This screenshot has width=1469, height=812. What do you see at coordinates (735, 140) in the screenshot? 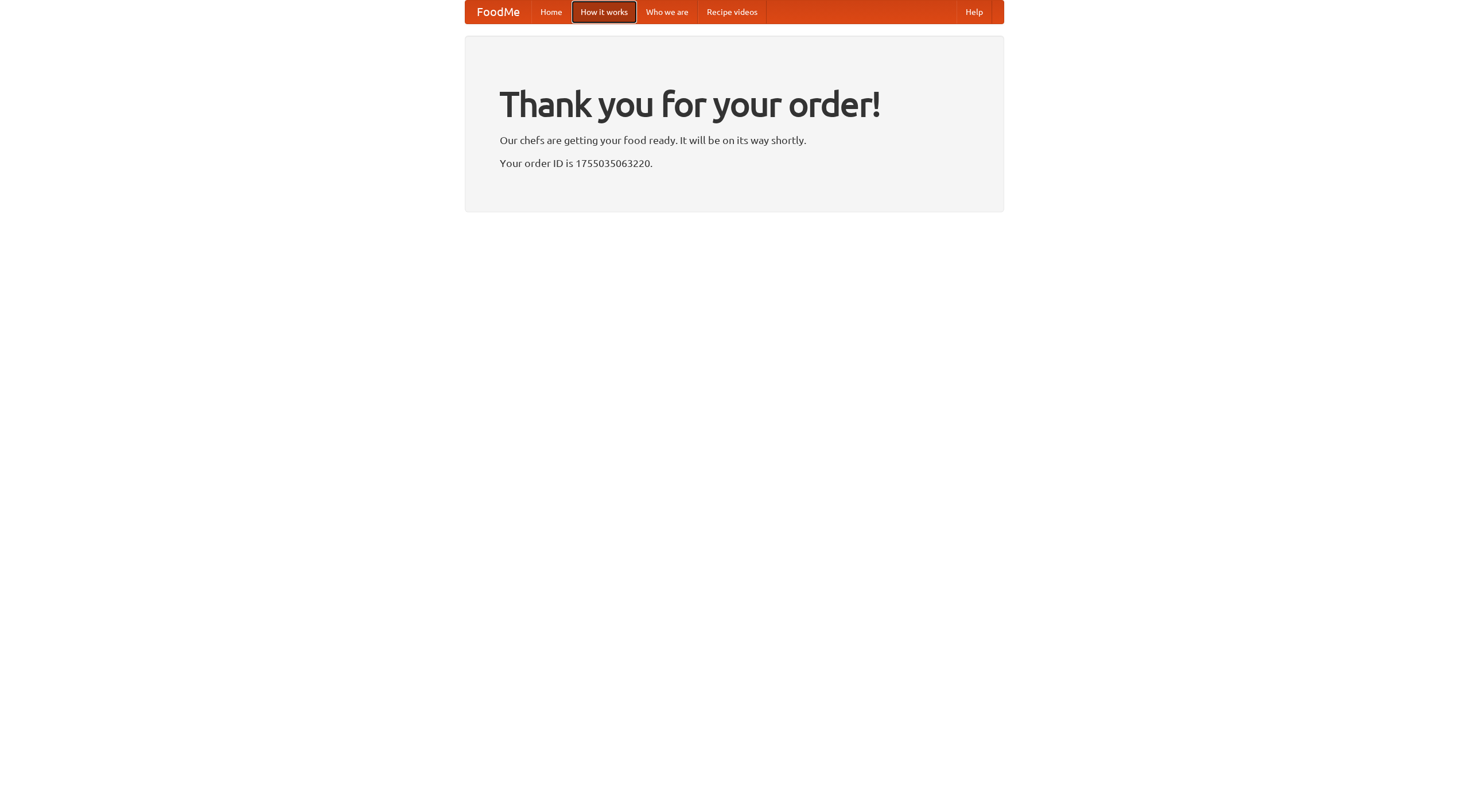
I see `p: Our chefs are getting your food ready. It will be on its way shortly.` at bounding box center [735, 140].